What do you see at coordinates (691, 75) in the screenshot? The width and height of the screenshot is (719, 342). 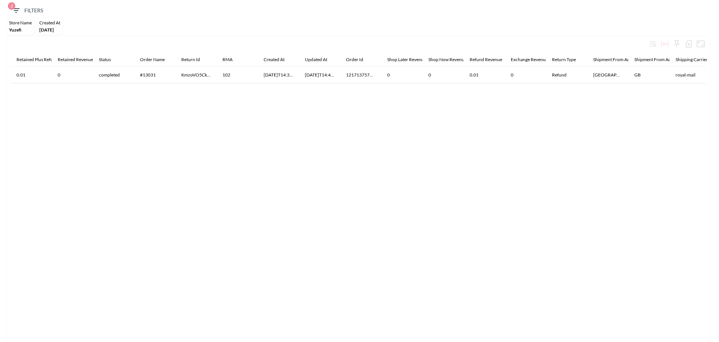 I see `th: royal-mail` at bounding box center [691, 75].